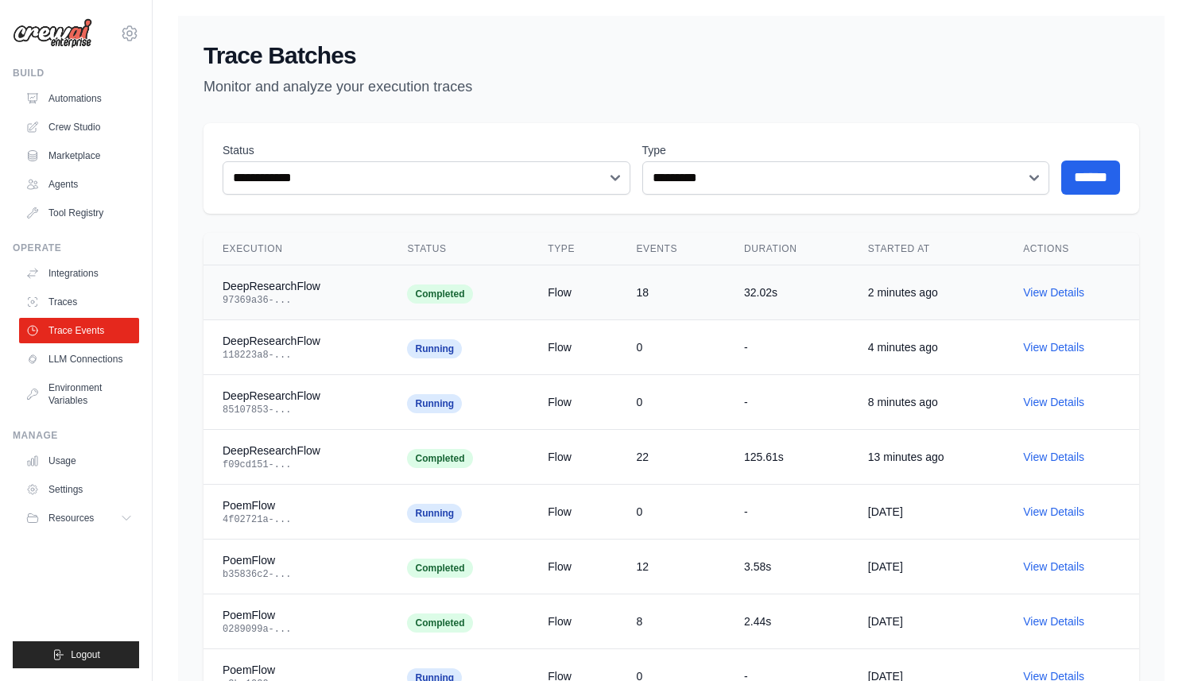 Image resolution: width=1190 pixels, height=681 pixels. What do you see at coordinates (296, 465) in the screenshot?
I see `div: f09cd151-...` at bounding box center [296, 465].